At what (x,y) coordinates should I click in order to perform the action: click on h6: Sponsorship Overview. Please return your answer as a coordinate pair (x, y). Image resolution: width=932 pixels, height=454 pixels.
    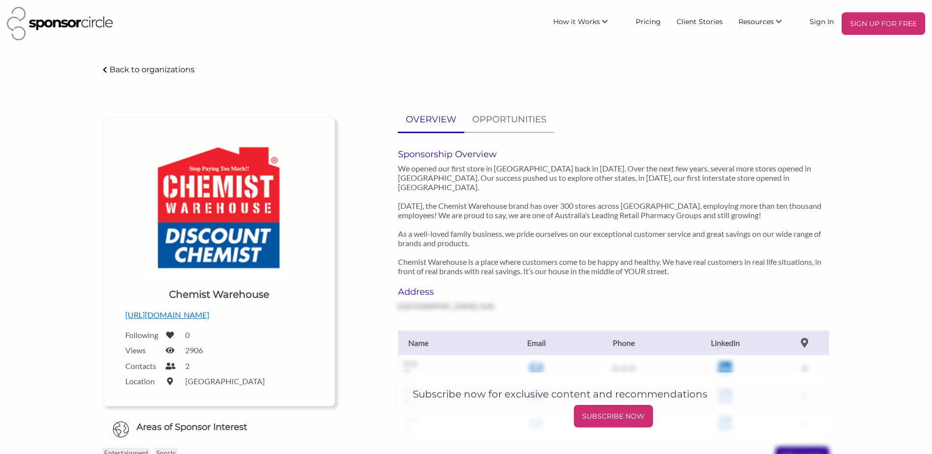
    Looking at the image, I should click on (613, 154).